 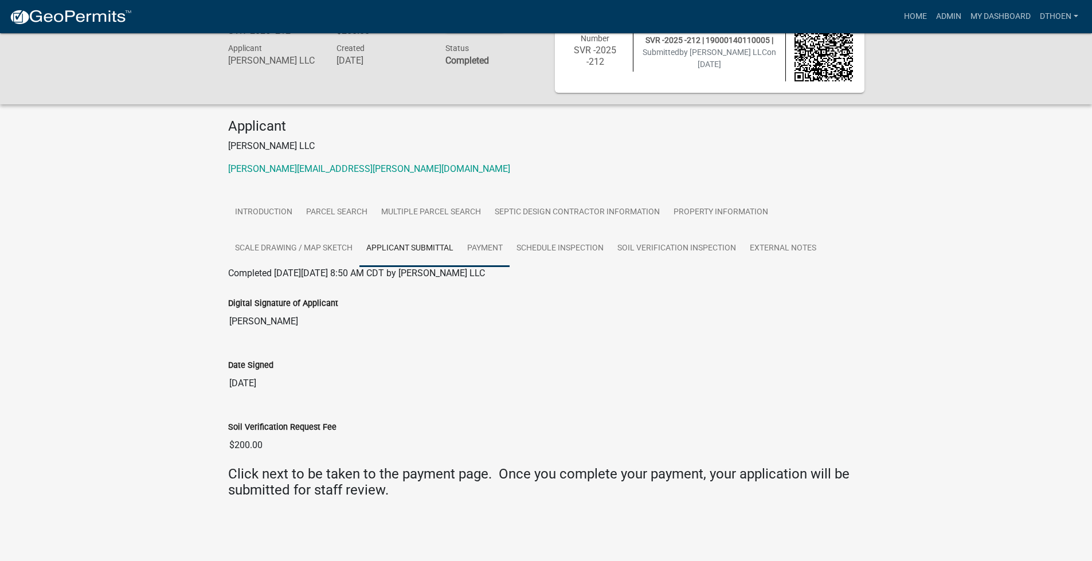 I want to click on a: Admin, so click(x=948, y=17).